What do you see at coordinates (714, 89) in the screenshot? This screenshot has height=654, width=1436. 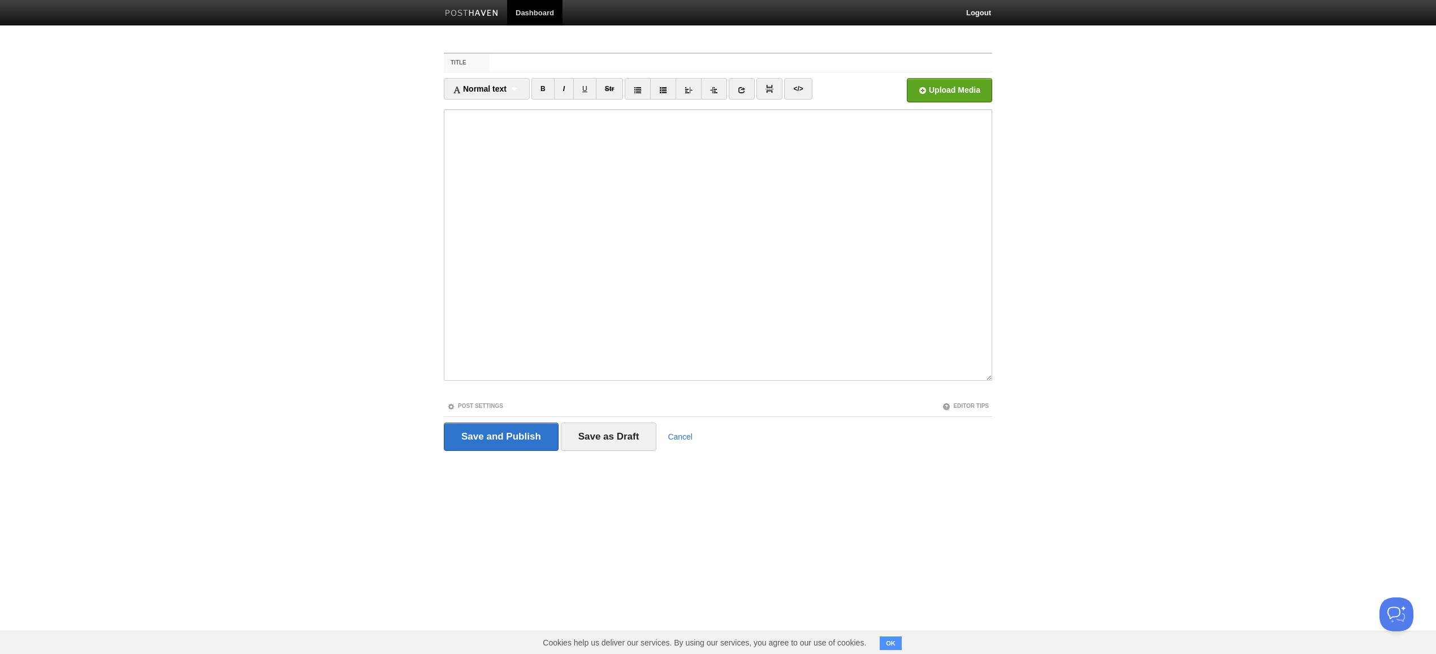 I see `a: Indent` at bounding box center [714, 89].